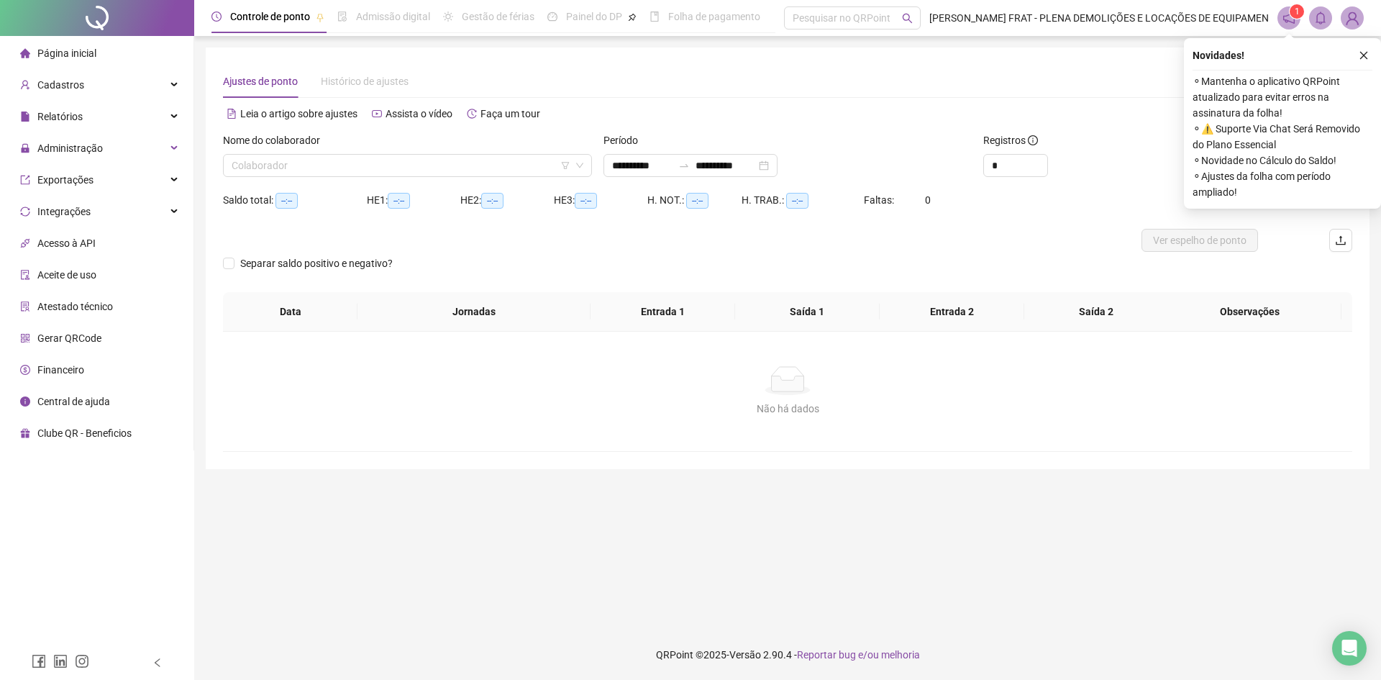 The image size is (1381, 680). Describe the element at coordinates (260, 81) in the screenshot. I see `span: Ajustes de ponto` at that location.